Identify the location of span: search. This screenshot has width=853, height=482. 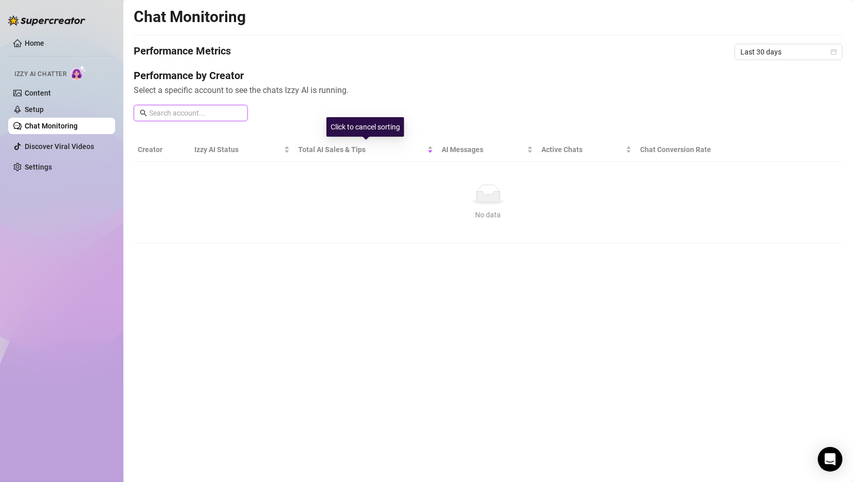
(143, 113).